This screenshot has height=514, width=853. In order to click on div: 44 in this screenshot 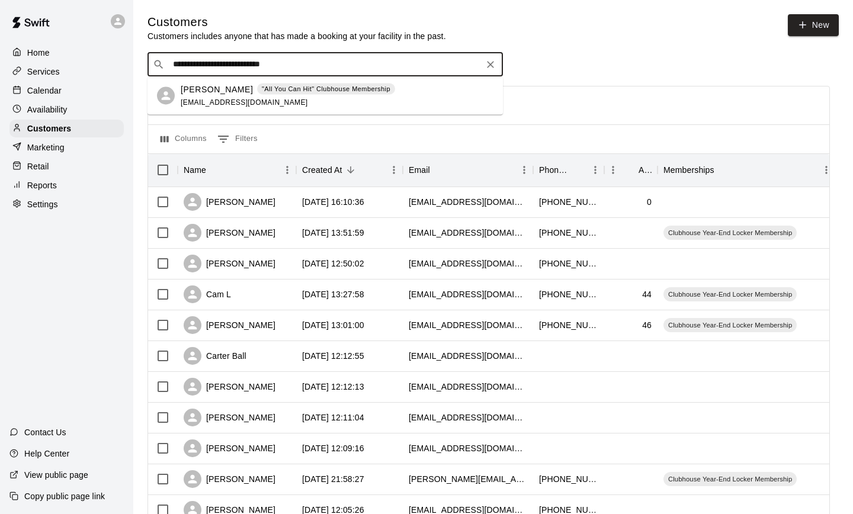, I will do `click(647, 295)`.